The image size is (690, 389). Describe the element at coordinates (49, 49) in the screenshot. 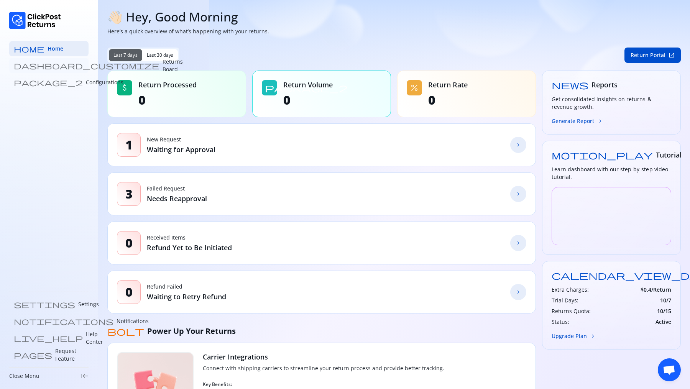

I see `a: home Home` at that location.